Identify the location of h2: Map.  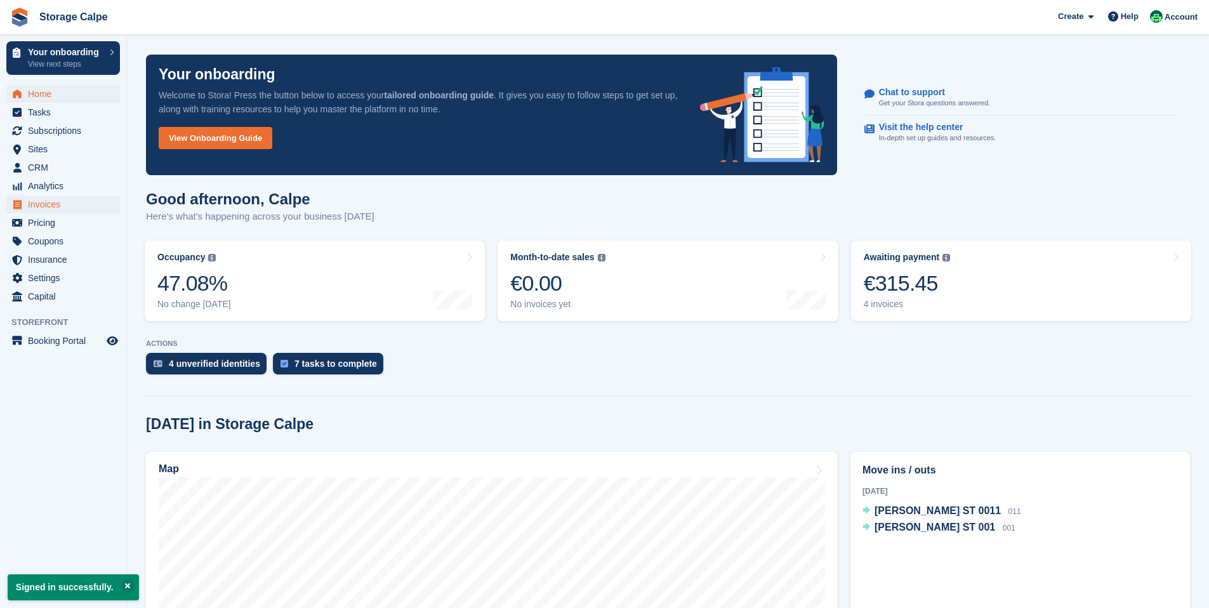
(169, 469).